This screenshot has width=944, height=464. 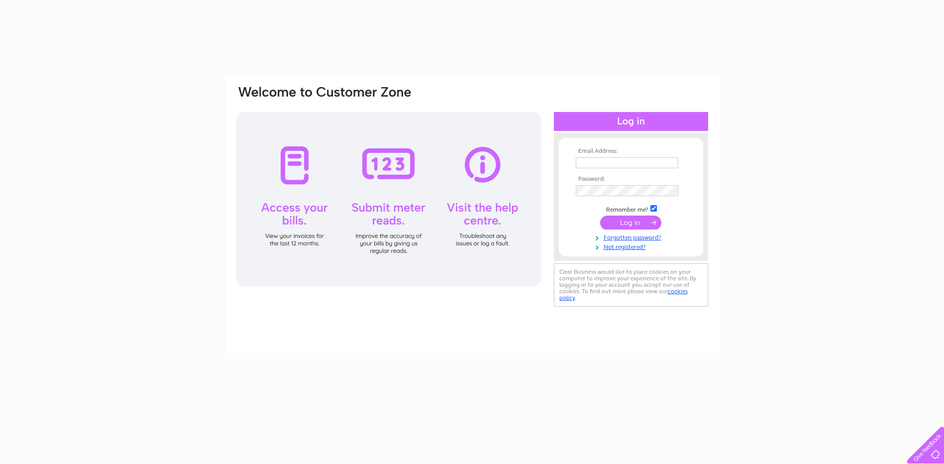 What do you see at coordinates (631, 285) in the screenshot?
I see `div: Clear Business would like to place cookies on your computer to improve your experience of the sit...` at bounding box center [631, 285].